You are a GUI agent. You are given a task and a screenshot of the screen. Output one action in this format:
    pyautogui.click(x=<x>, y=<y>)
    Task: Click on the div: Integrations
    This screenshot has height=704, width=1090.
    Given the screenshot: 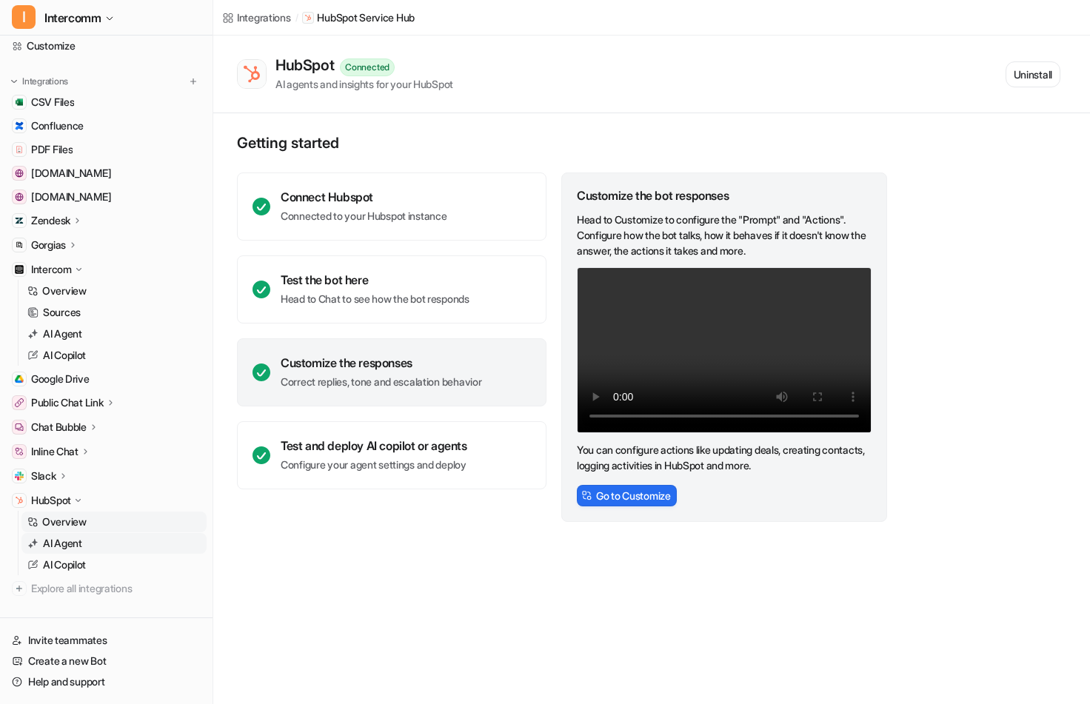 What is the action you would take?
    pyautogui.click(x=264, y=17)
    